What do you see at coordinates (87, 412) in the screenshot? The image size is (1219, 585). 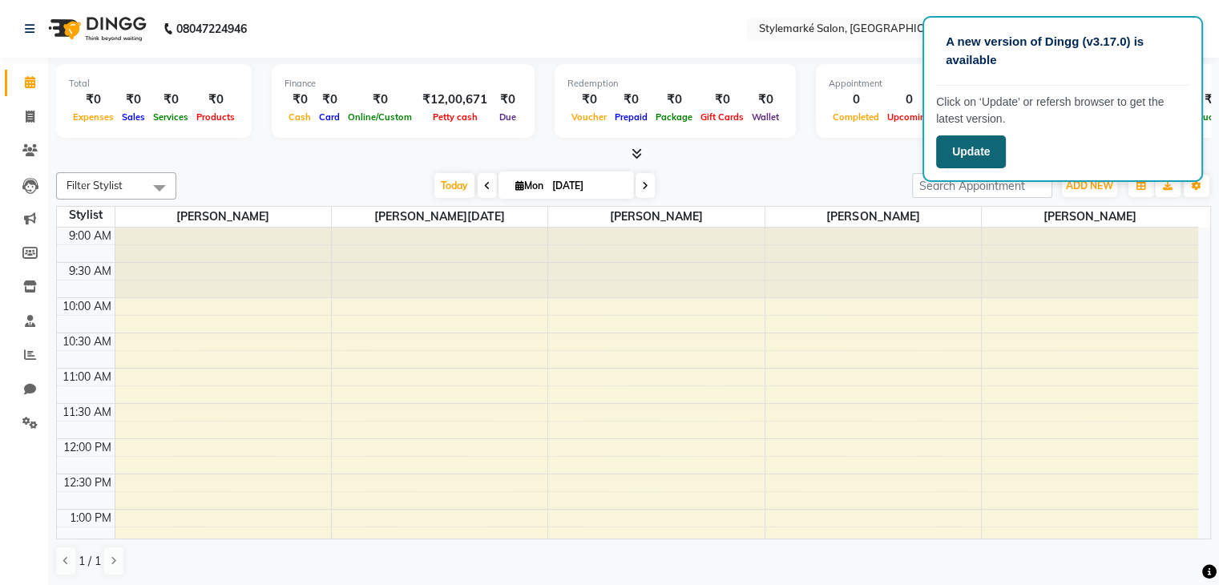 I see `div: 11:30 AM` at bounding box center [87, 412].